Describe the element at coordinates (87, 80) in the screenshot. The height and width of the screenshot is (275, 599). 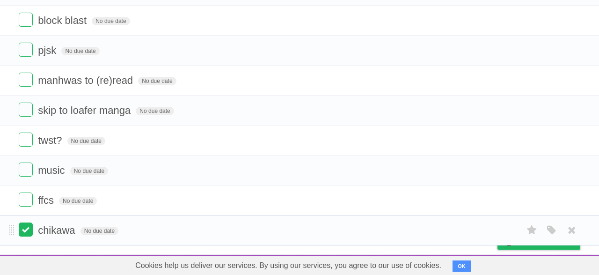
I see `span: manhwas to (re)read` at that location.